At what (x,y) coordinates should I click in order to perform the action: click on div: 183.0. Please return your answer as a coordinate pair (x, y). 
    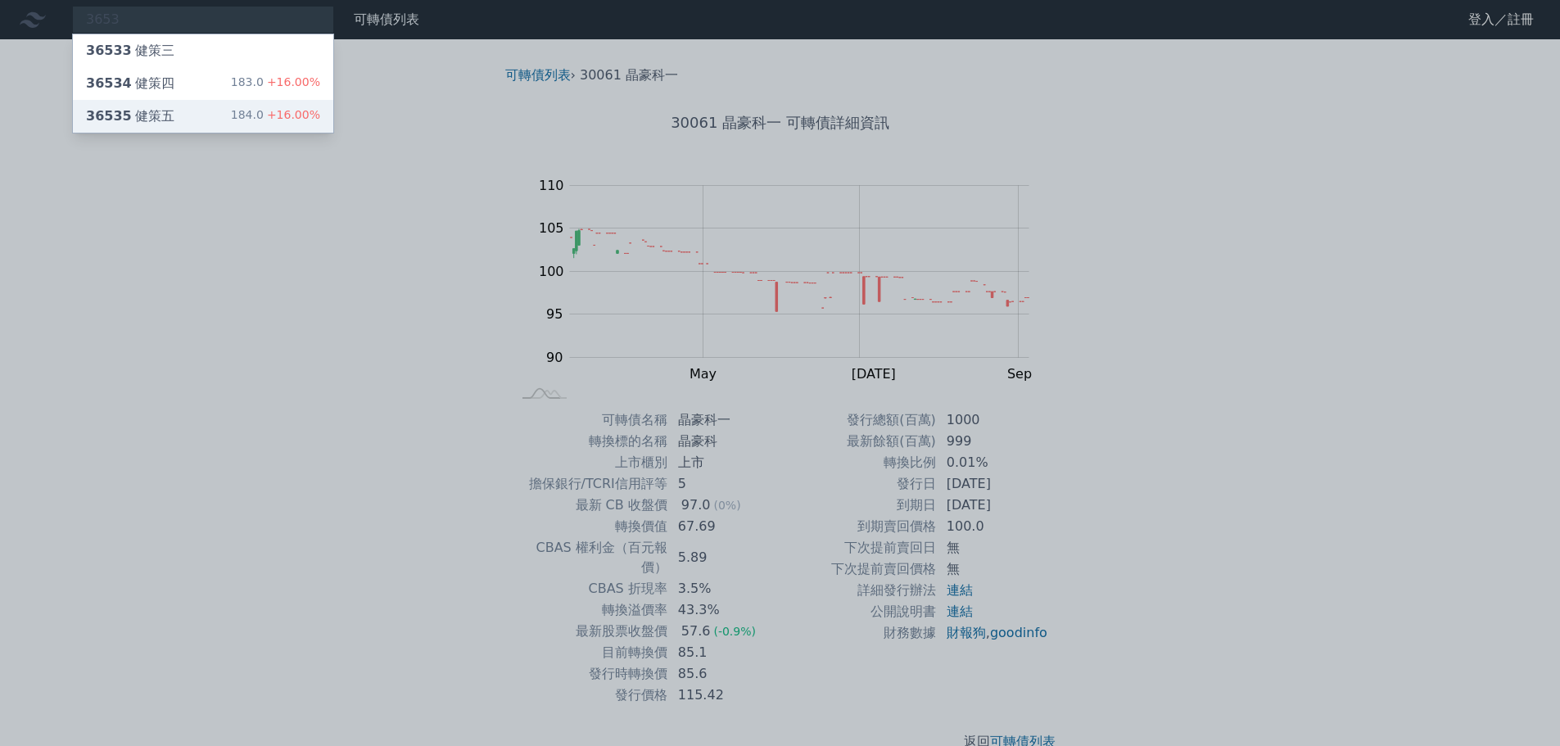
    Looking at the image, I should click on (275, 84).